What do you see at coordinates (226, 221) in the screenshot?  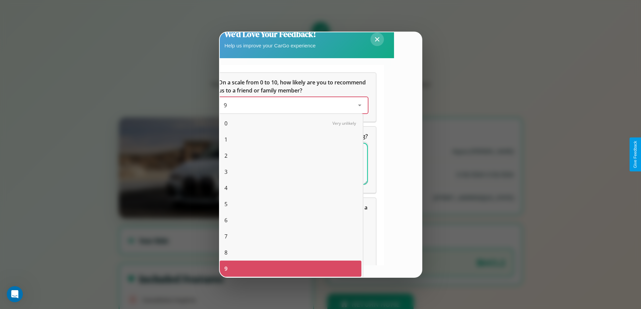 I see `span: 6` at bounding box center [226, 221].